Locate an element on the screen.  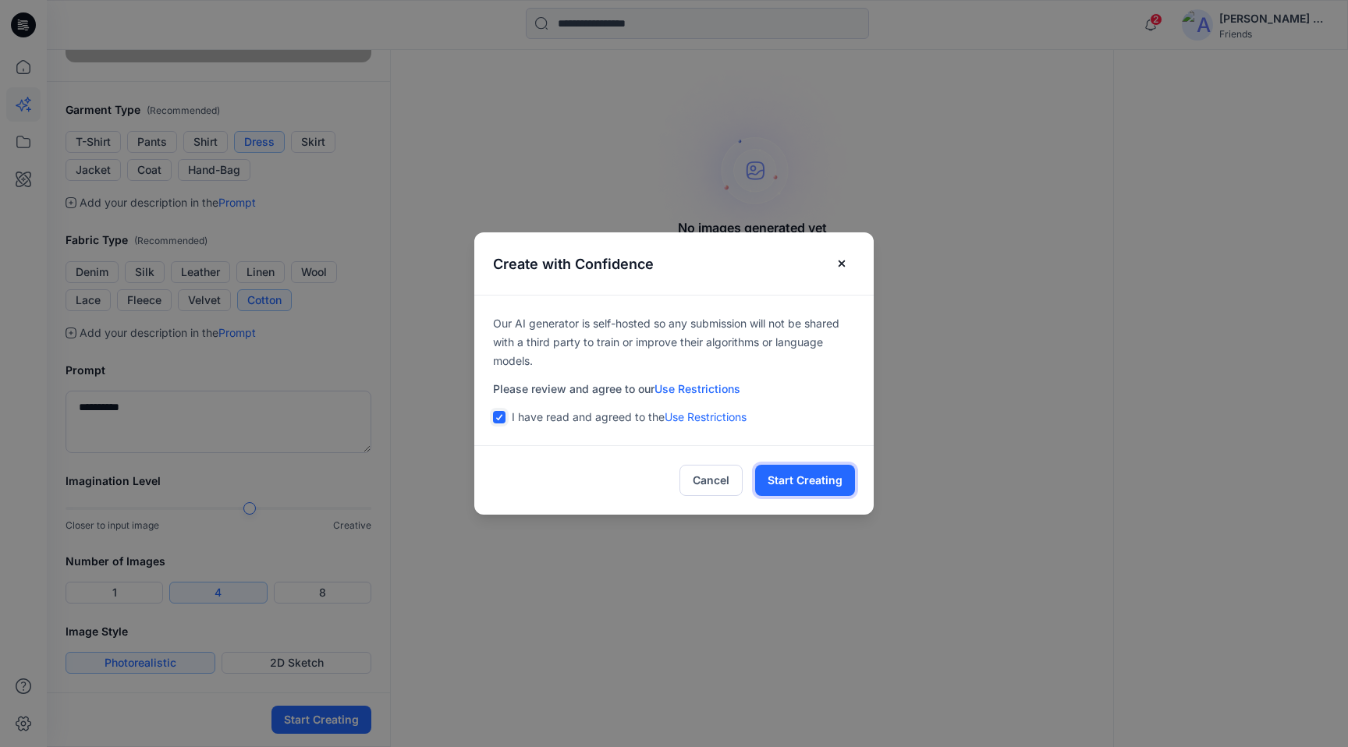
header: Create with Confidence is located at coordinates (674, 264).